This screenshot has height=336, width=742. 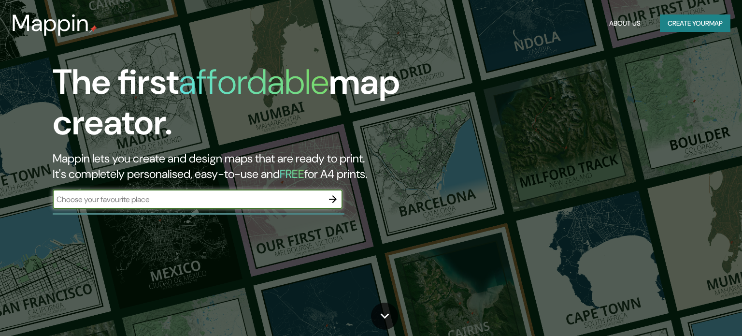 I want to click on input: Choose your favourite place, so click(x=188, y=199).